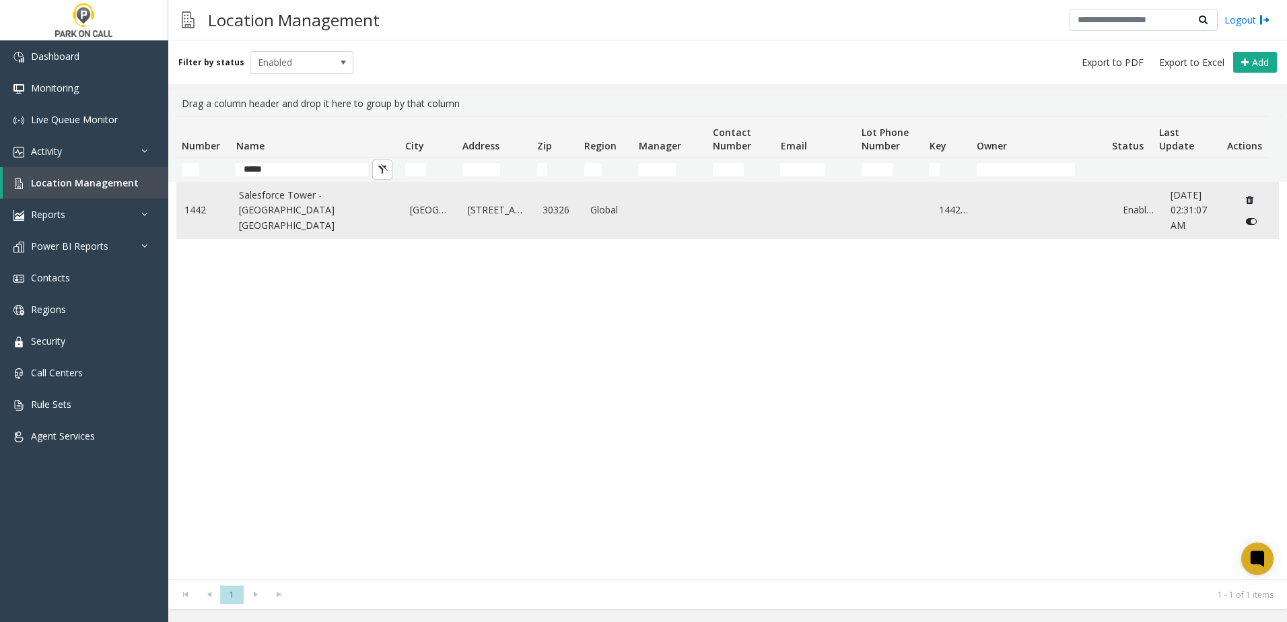 This screenshot has width=1287, height=622. What do you see at coordinates (481, 170) in the screenshot?
I see `input: Address Filter` at bounding box center [481, 170].